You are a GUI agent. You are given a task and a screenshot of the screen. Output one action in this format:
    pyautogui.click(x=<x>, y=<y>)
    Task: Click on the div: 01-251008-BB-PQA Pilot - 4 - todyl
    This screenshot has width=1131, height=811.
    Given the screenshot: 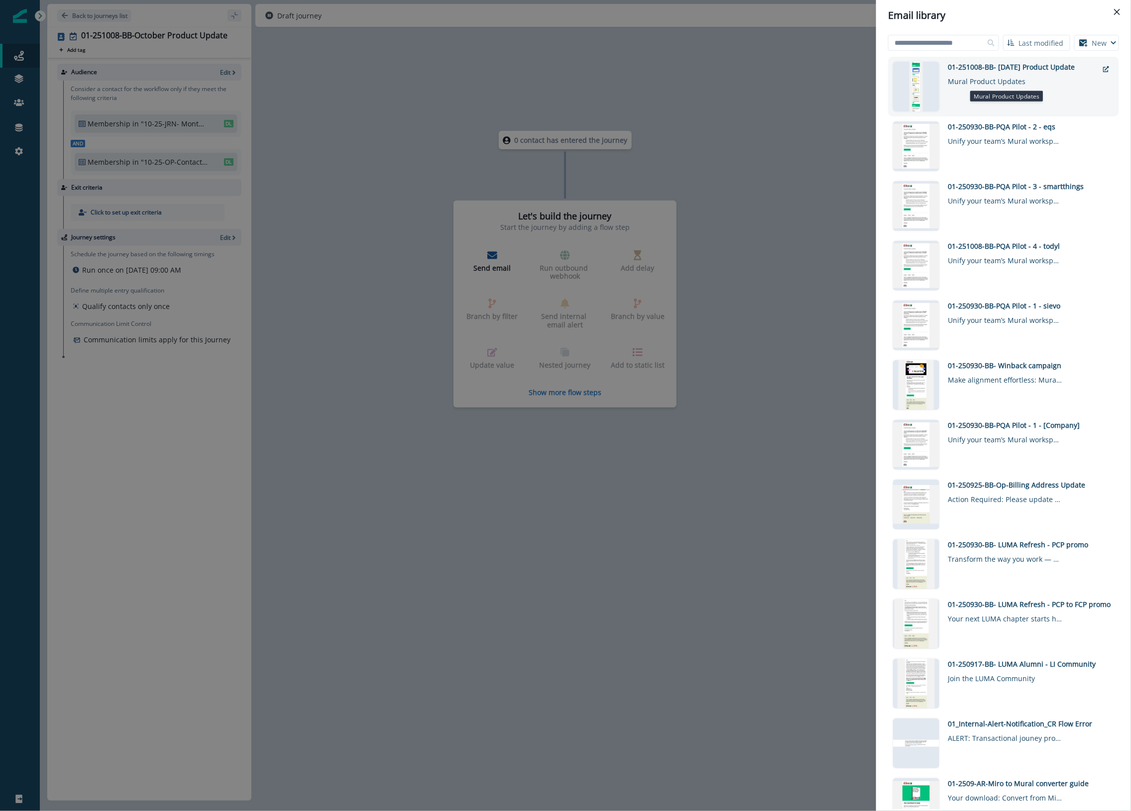 What is the action you would take?
    pyautogui.click(x=1030, y=246)
    